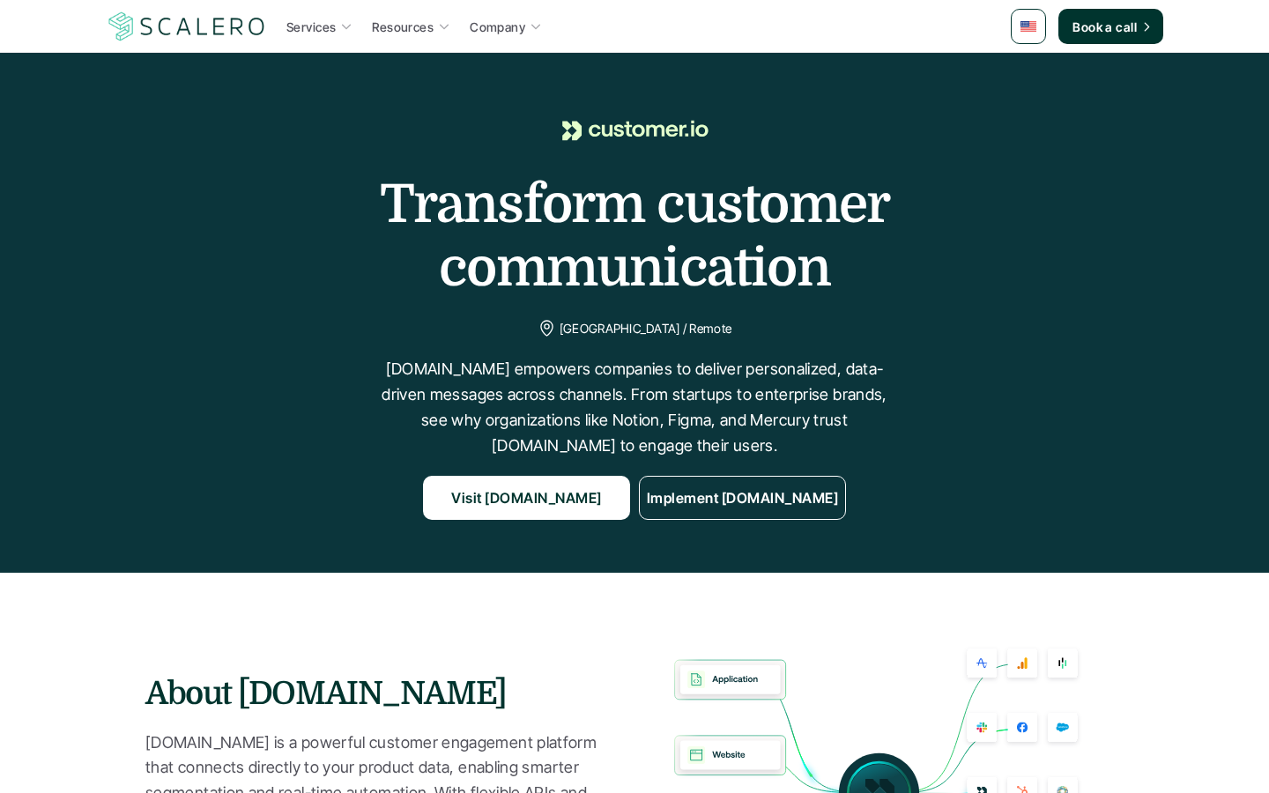  I want to click on a: Scalero company logo, so click(187, 26).